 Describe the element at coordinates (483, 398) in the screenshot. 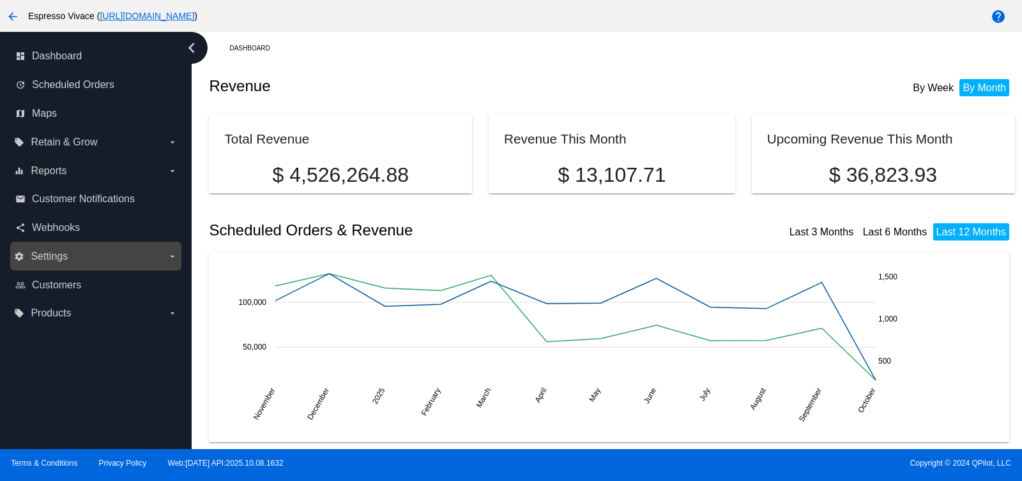

I see `text: March` at that location.